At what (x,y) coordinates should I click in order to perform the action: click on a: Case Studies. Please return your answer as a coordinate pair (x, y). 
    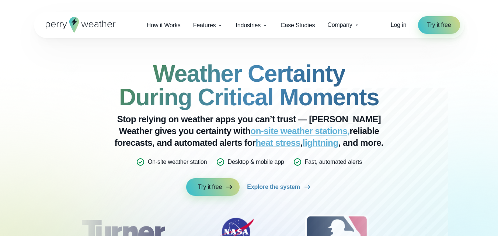
    Looking at the image, I should click on (298, 25).